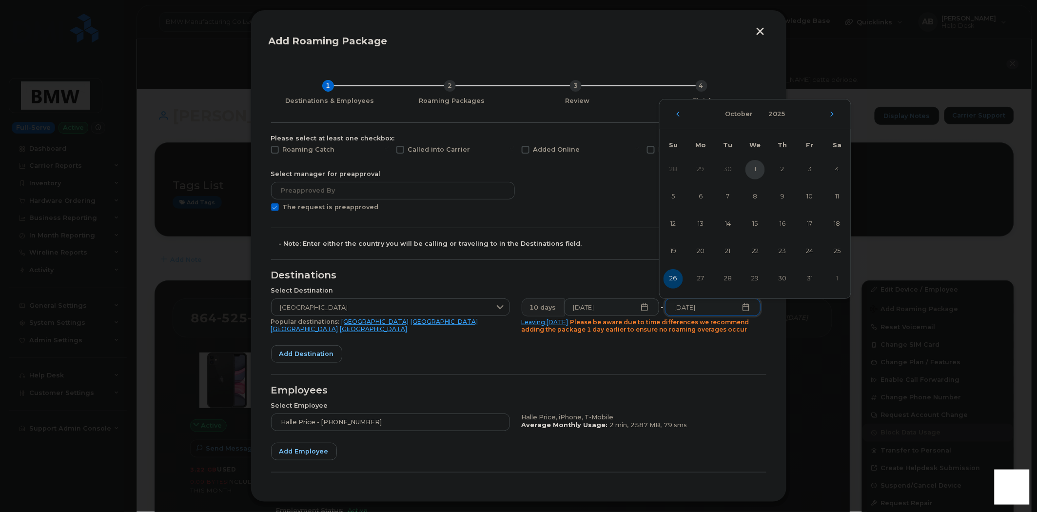 The width and height of the screenshot is (1037, 512). I want to click on span: Th, so click(782, 145).